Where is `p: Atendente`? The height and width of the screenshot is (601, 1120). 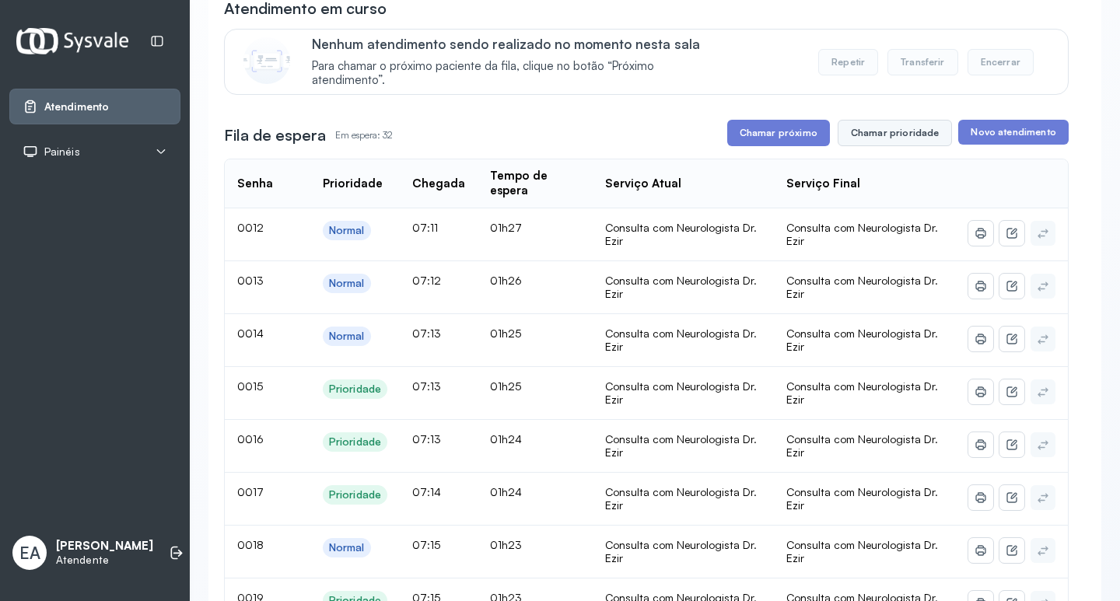 p: Atendente is located at coordinates (104, 560).